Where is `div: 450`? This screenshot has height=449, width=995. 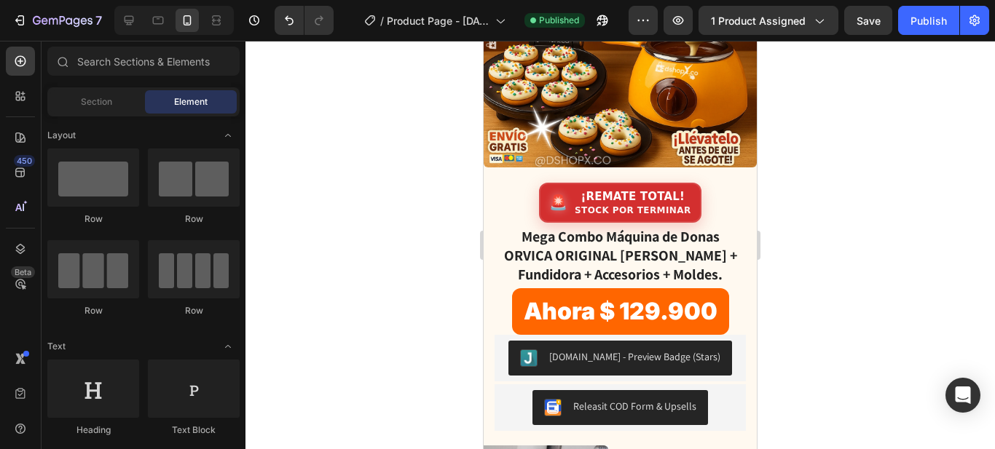 div: 450 is located at coordinates (24, 161).